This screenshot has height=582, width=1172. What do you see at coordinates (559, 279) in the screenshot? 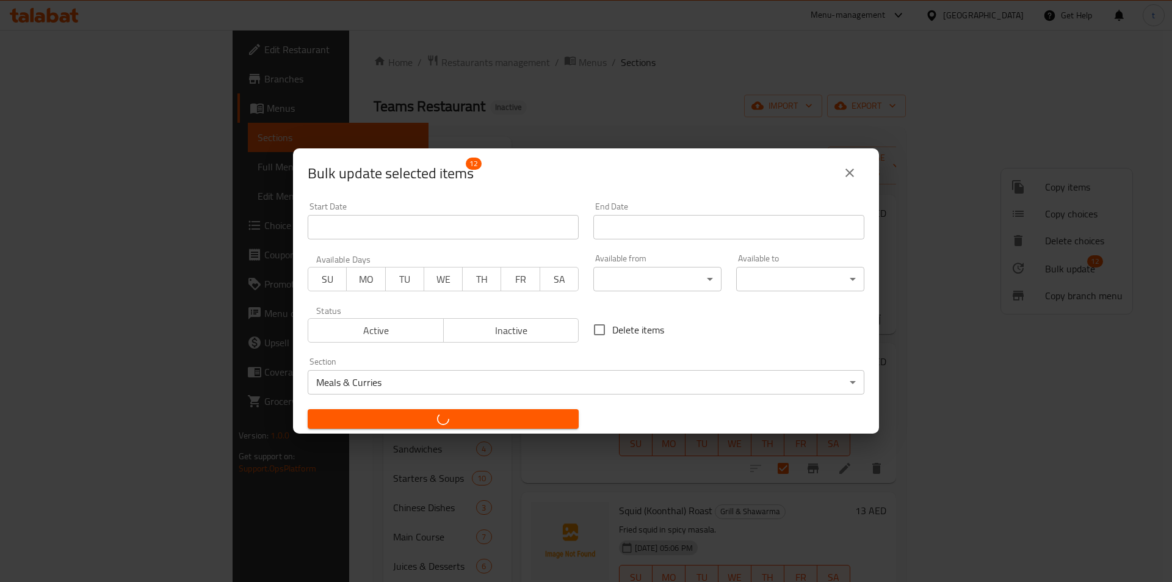
I see `button: SA` at bounding box center [559, 279].